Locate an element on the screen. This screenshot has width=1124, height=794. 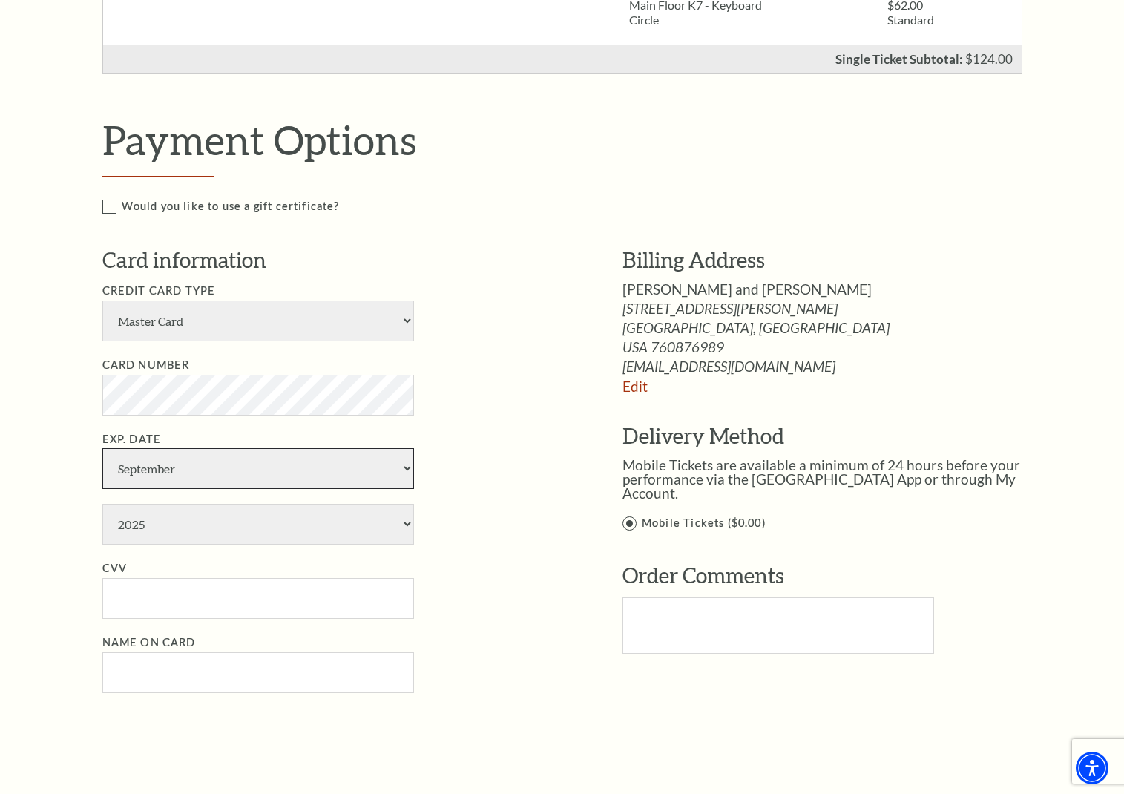
a: Edit is located at coordinates (635, 386).